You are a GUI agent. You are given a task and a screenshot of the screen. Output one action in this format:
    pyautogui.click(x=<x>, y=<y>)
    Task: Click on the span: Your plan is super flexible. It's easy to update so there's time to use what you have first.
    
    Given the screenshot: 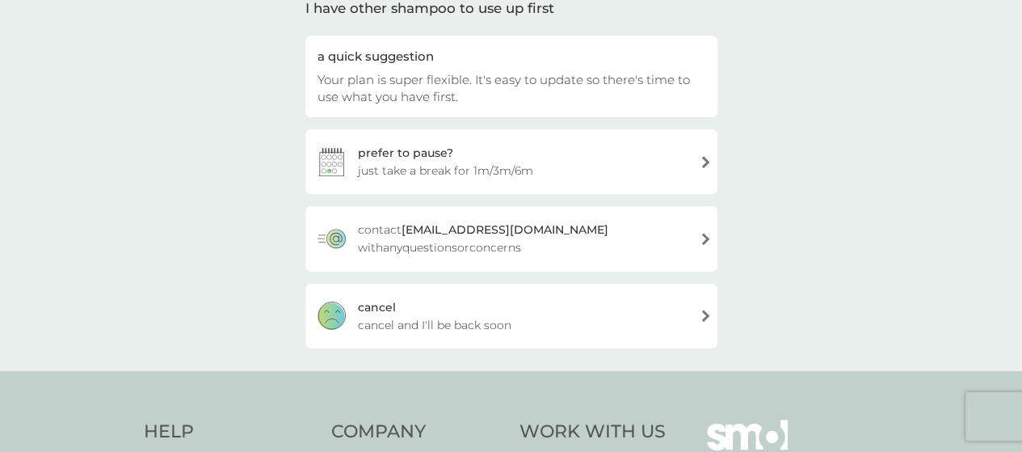 What is the action you would take?
    pyautogui.click(x=504, y=88)
    